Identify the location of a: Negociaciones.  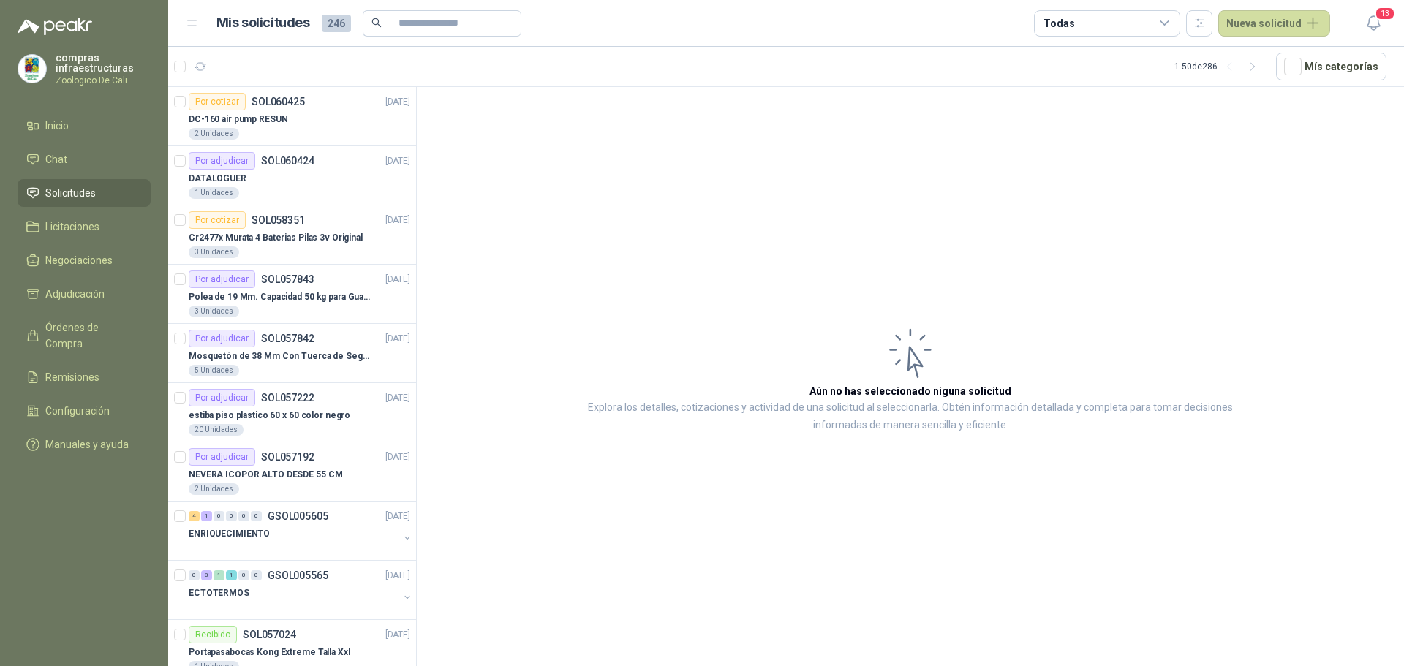
(84, 260).